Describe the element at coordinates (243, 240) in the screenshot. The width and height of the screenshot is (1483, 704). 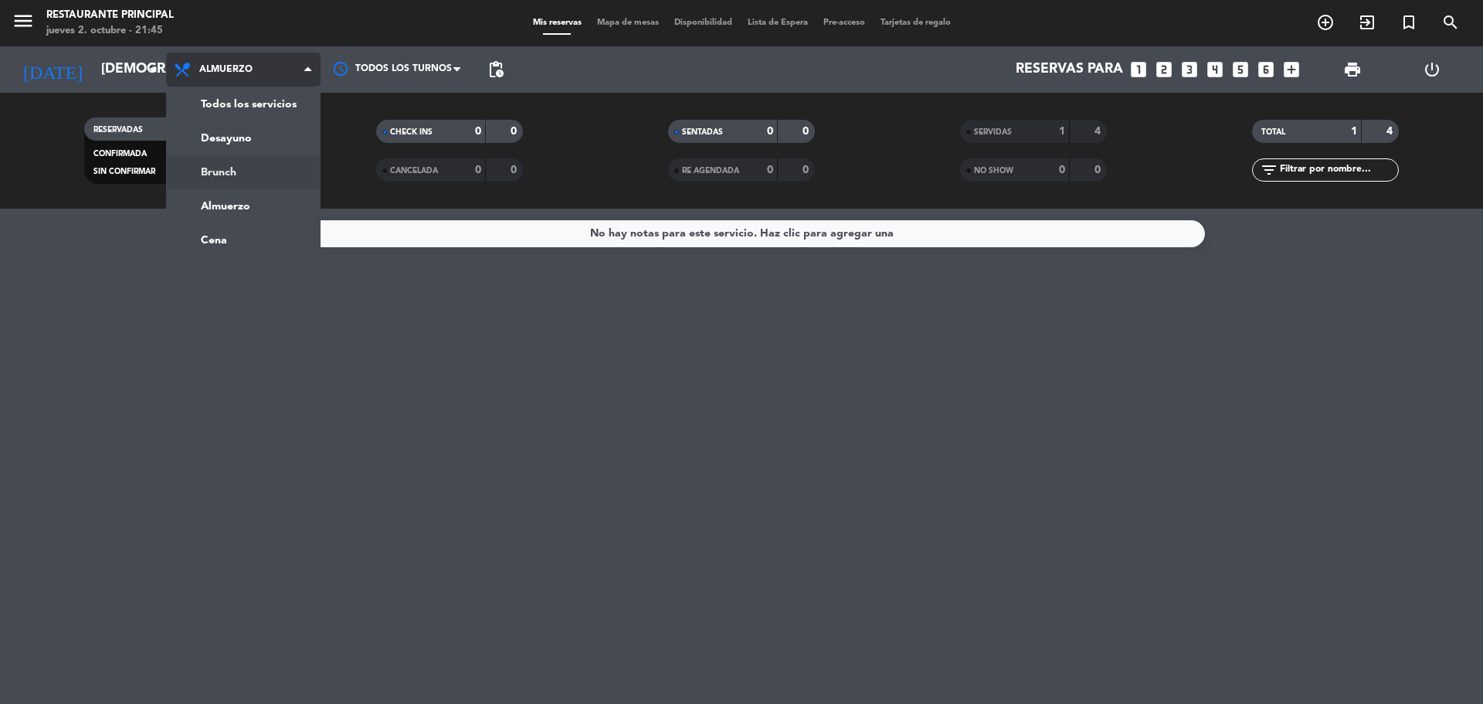
I see `a: Cena` at that location.